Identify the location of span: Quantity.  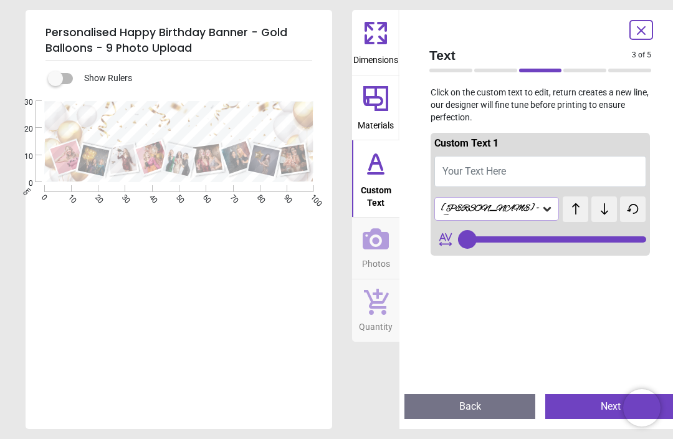
(376, 324).